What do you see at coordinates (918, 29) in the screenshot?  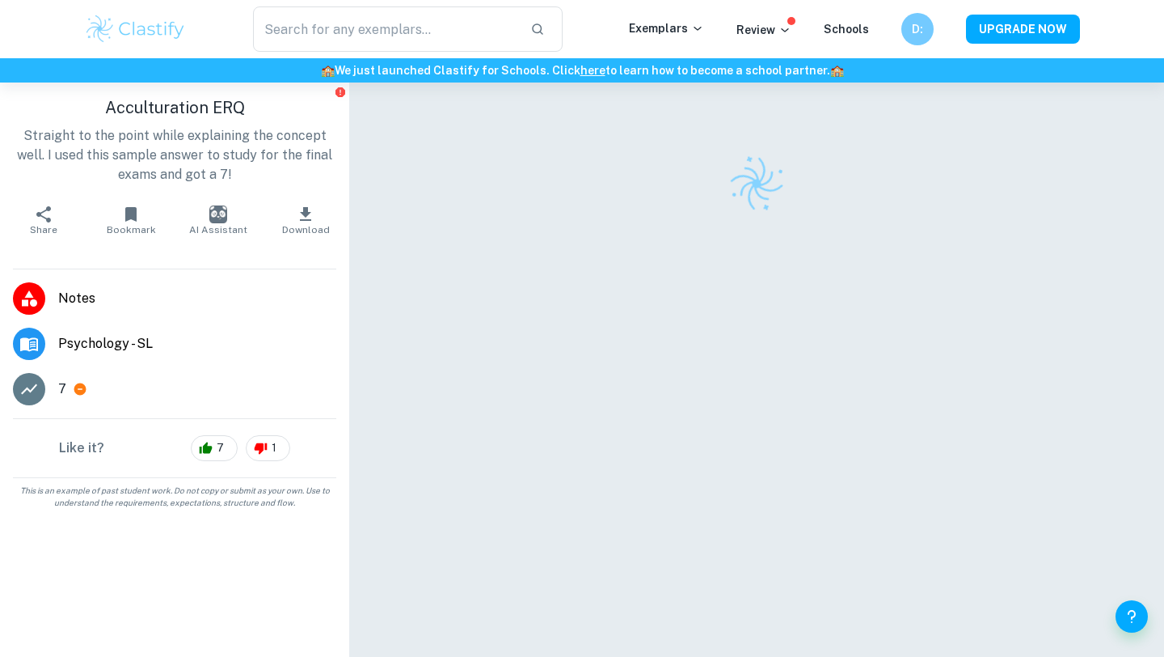 I see `h6: D:` at bounding box center [918, 29].